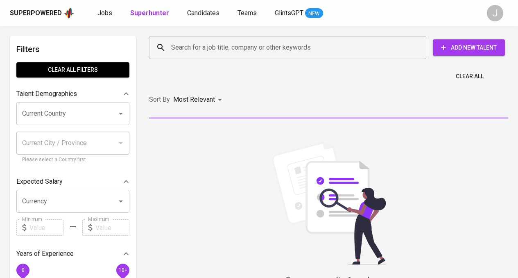 Image resolution: width=518 pixels, height=278 pixels. Describe the element at coordinates (204, 13) in the screenshot. I see `a: Candidates` at that location.